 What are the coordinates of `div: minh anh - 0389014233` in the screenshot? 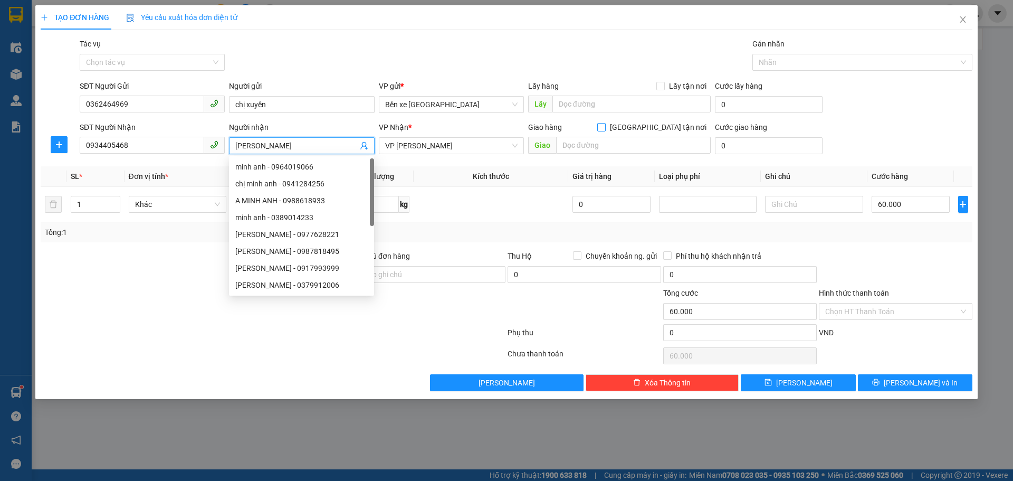 It's located at (301, 217).